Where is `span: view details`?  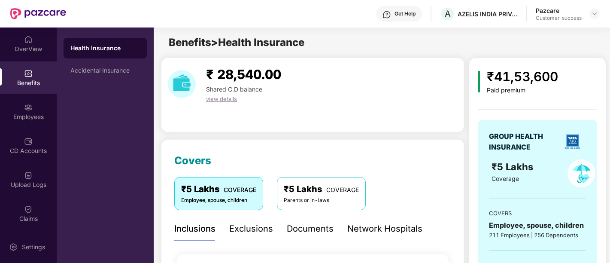
span: view details is located at coordinates (221, 99).